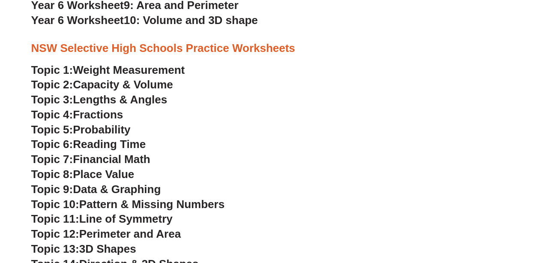 The image size is (542, 263). Describe the element at coordinates (106, 233) in the screenshot. I see `a: Topic 12:Perimeter and Area` at that location.